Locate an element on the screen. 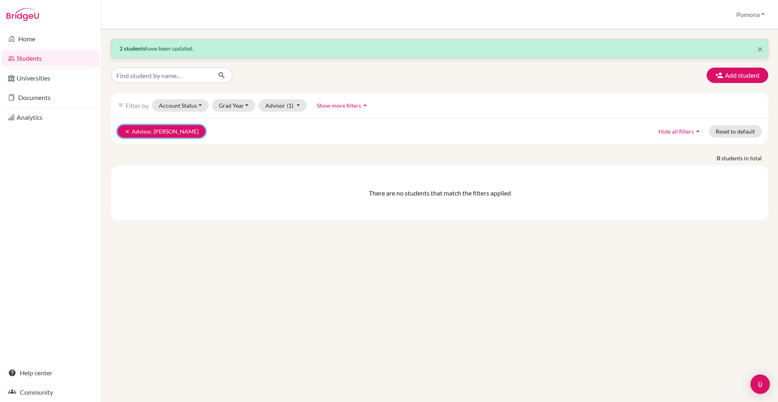  a: Documents is located at coordinates (50, 98).